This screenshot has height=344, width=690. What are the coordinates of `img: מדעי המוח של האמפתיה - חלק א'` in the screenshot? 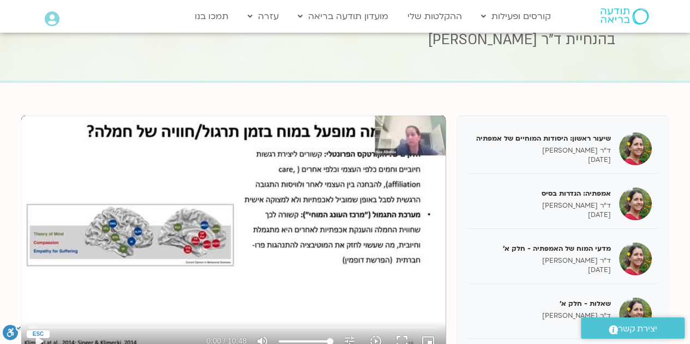 It's located at (635, 259).